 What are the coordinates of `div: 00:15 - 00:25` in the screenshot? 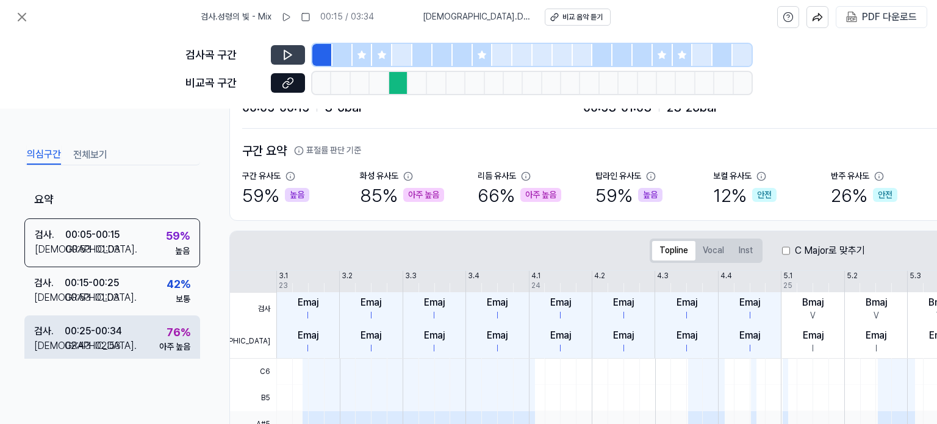 It's located at (92, 283).